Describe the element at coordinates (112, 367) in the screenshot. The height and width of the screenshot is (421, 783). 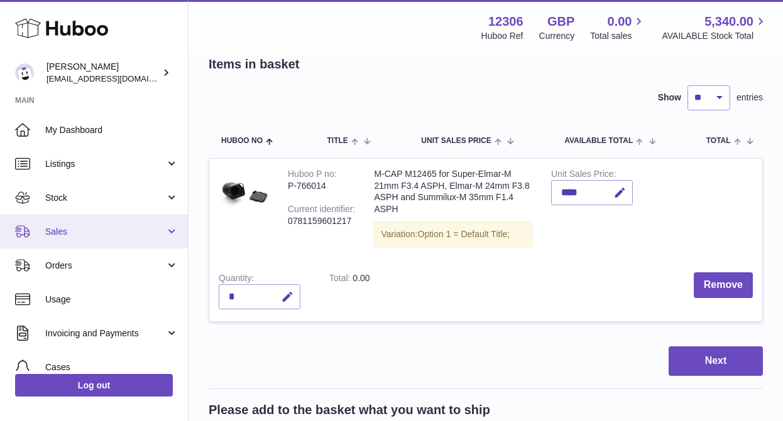
I see `span: Cases` at that location.